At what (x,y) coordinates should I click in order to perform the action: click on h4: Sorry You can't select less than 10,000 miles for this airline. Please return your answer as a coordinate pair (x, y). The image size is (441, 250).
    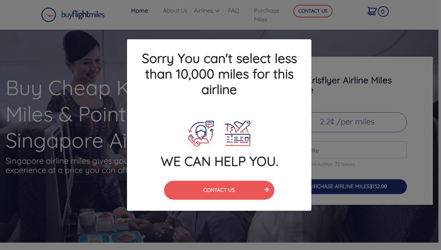
    Looking at the image, I should click on (219, 74).